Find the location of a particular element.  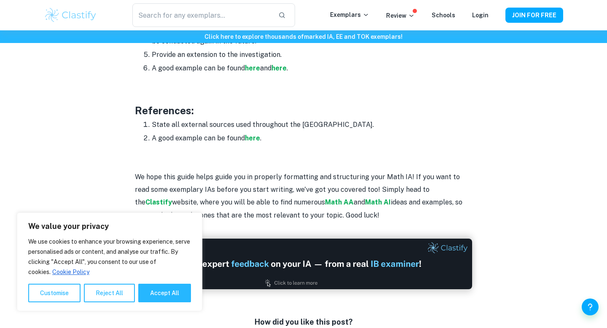

p: We value your privacy is located at coordinates (110, 226).